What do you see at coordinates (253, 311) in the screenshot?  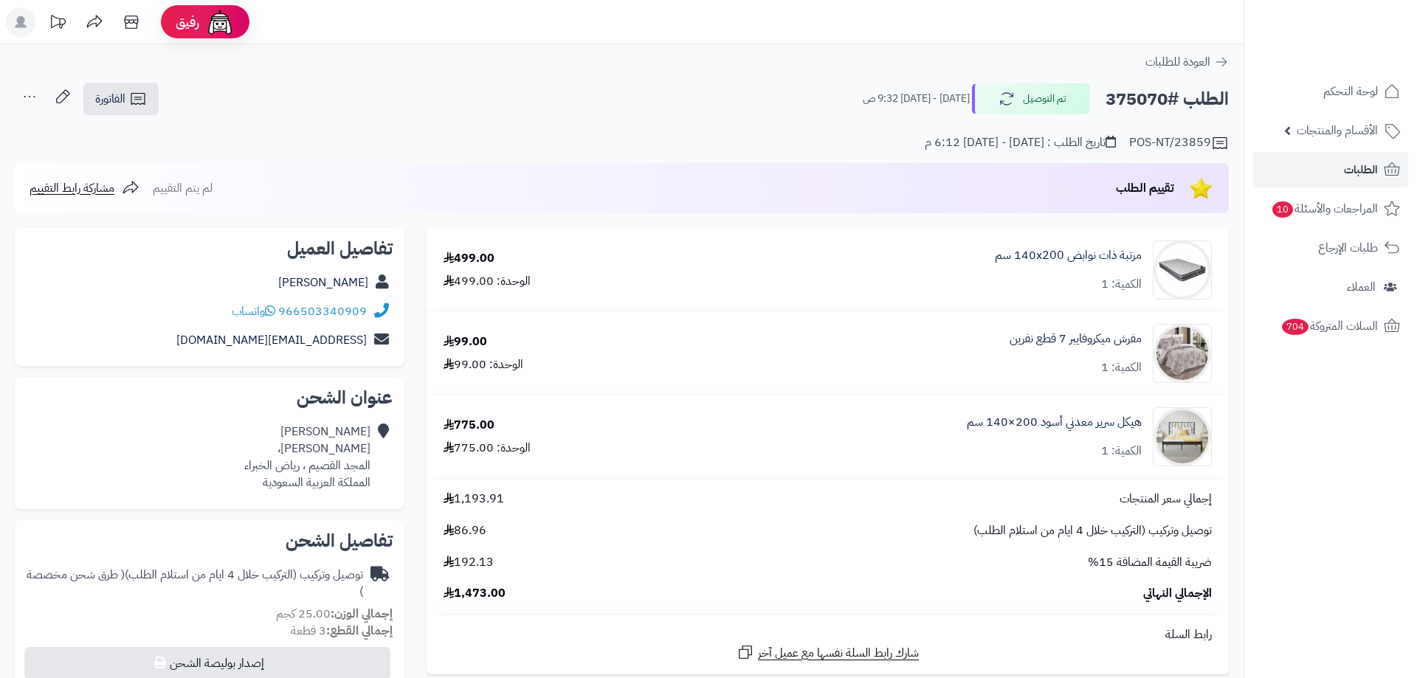 I see `span: واتساب` at bounding box center [253, 311].